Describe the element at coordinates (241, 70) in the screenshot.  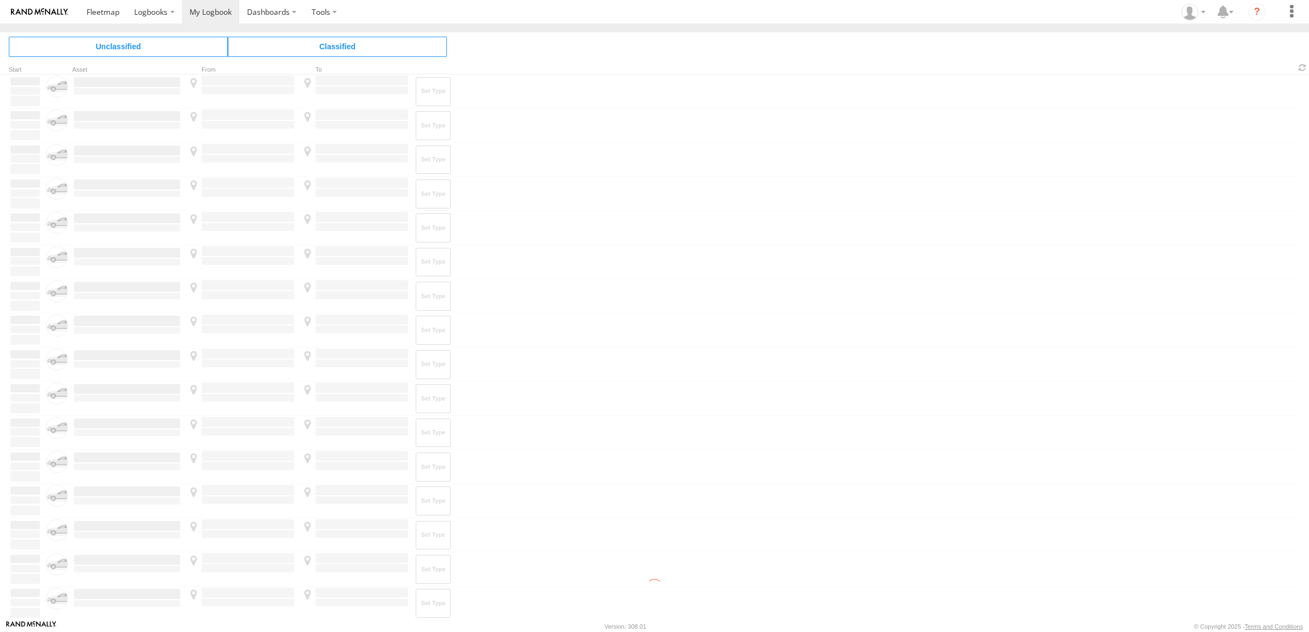
I see `div: From` at that location.